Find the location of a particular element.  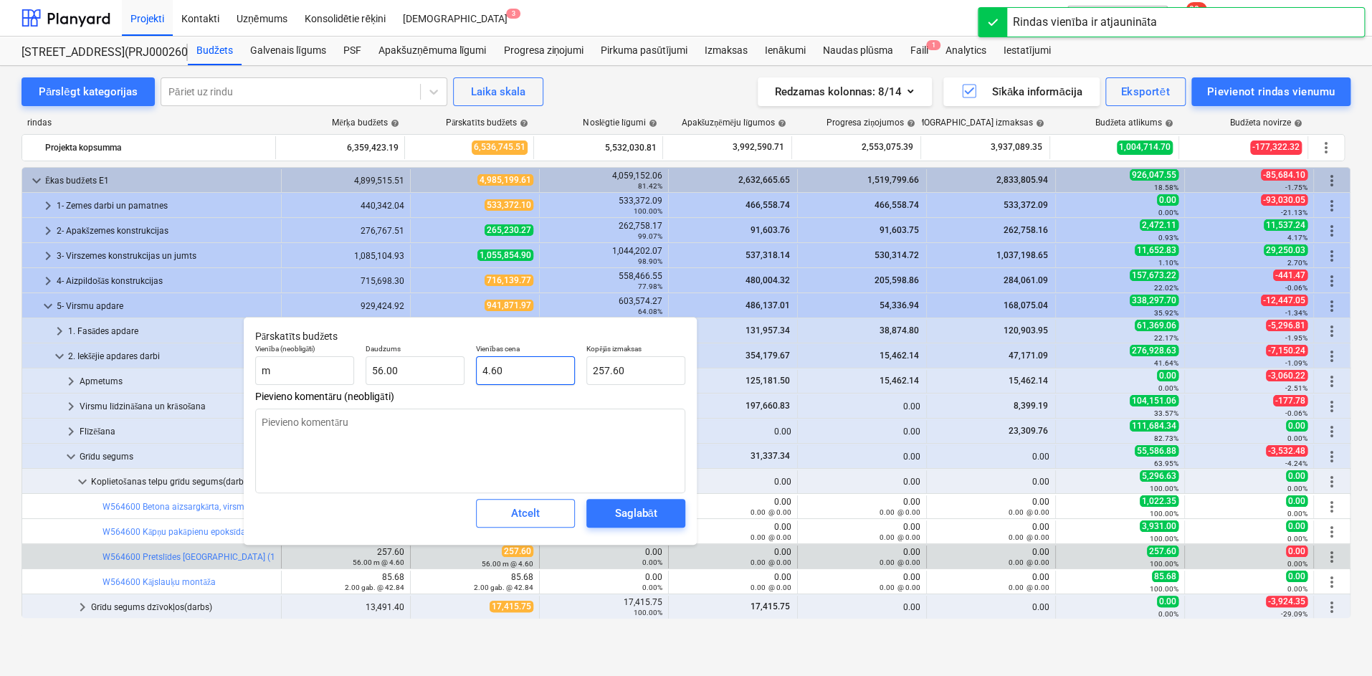

small: -0.06% is located at coordinates (1296, 413).